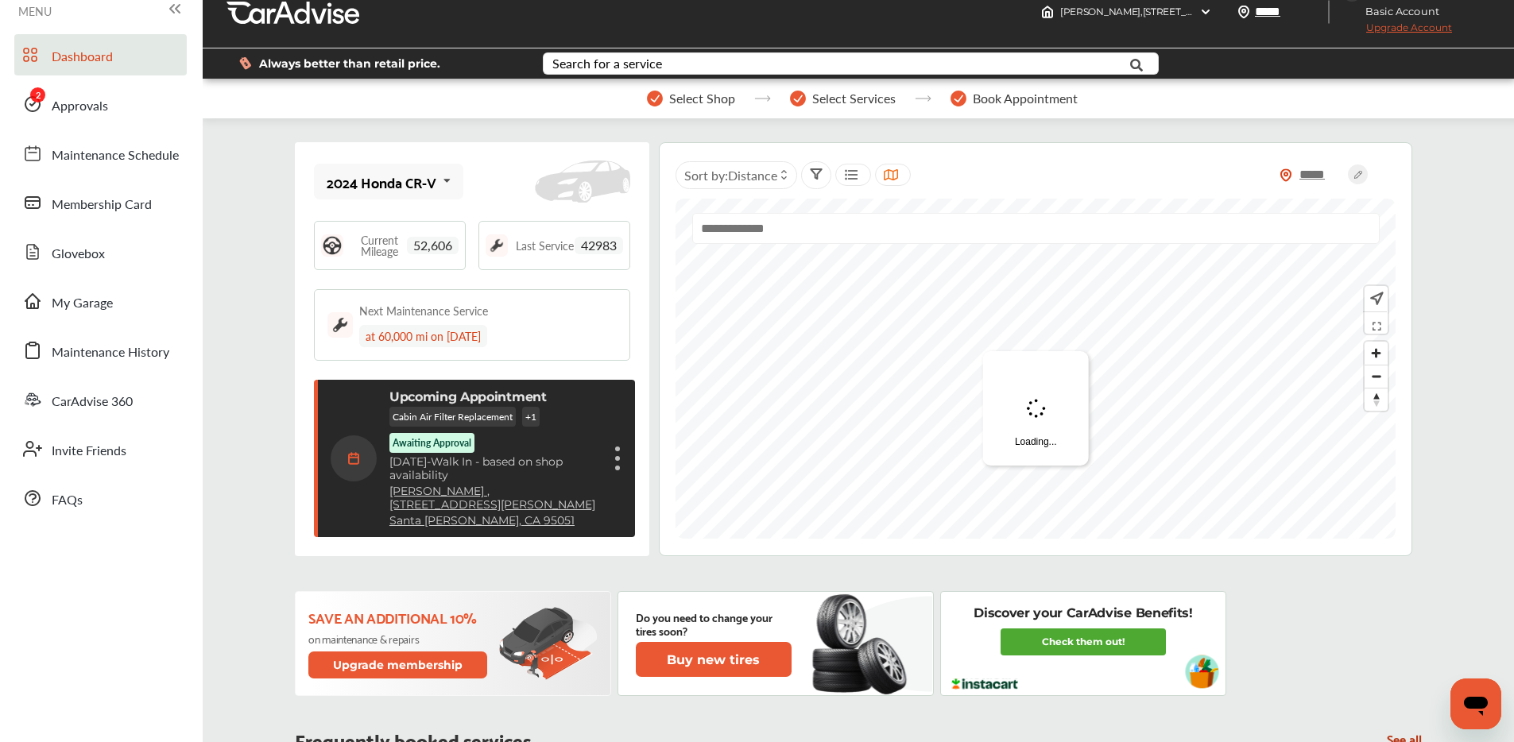  I want to click on div: Loading..., so click(1035, 408).